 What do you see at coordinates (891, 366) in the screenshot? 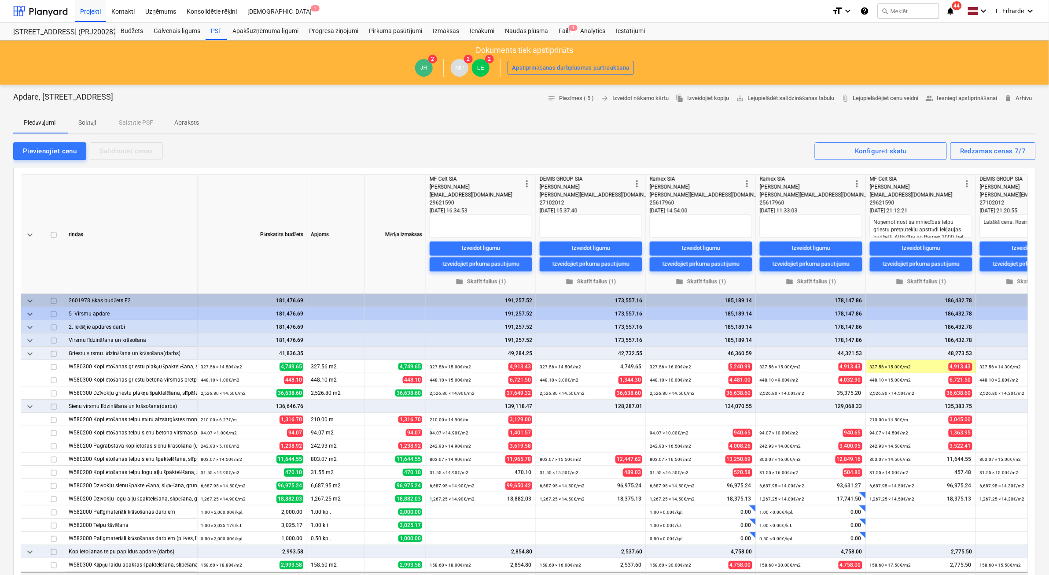
I see `small: 327.56 × 15.00€ / m2` at bounding box center [891, 366].